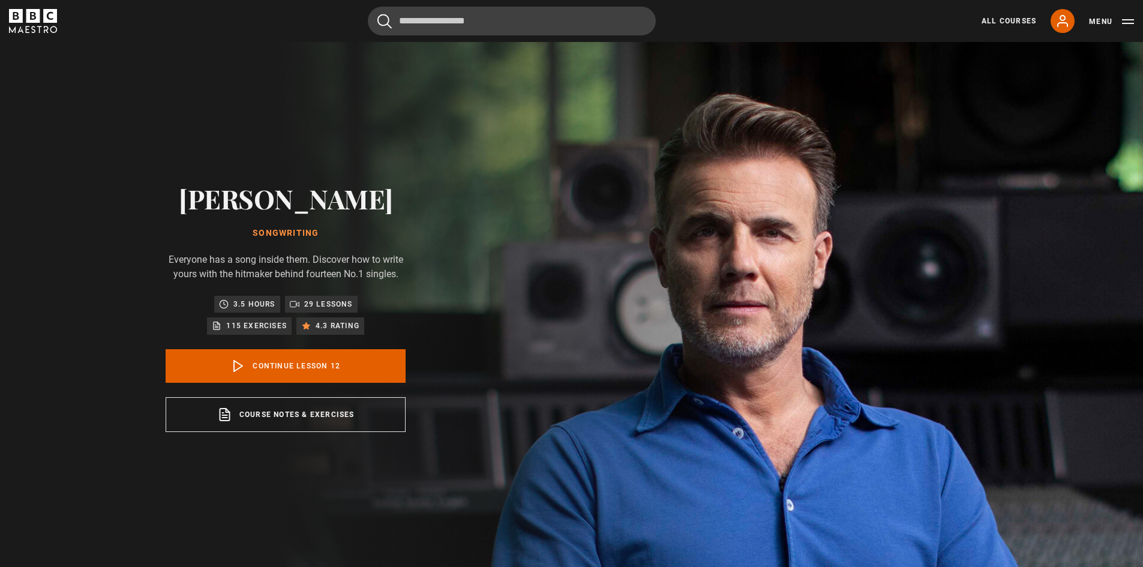  Describe the element at coordinates (385, 21) in the screenshot. I see `button: Submit the search query` at that location.